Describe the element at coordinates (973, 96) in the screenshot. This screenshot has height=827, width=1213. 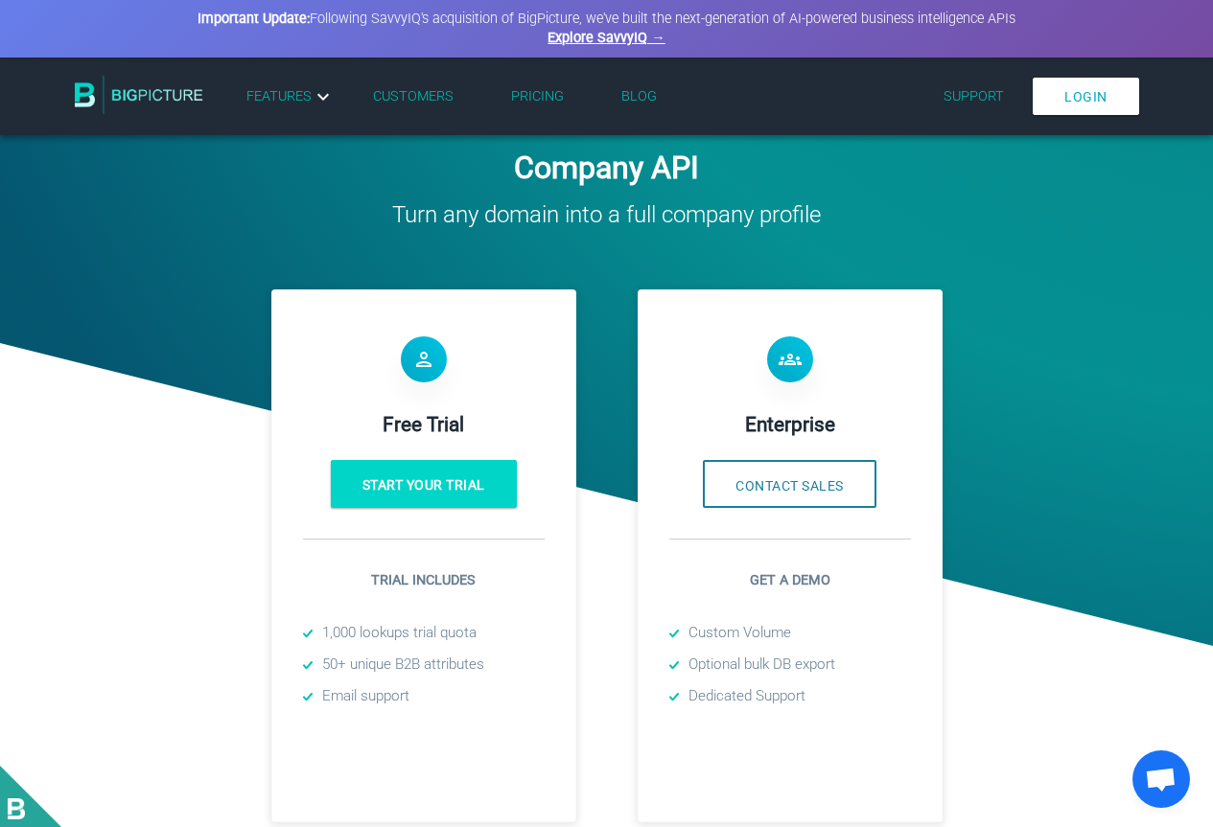
I see `a: Support` at that location.